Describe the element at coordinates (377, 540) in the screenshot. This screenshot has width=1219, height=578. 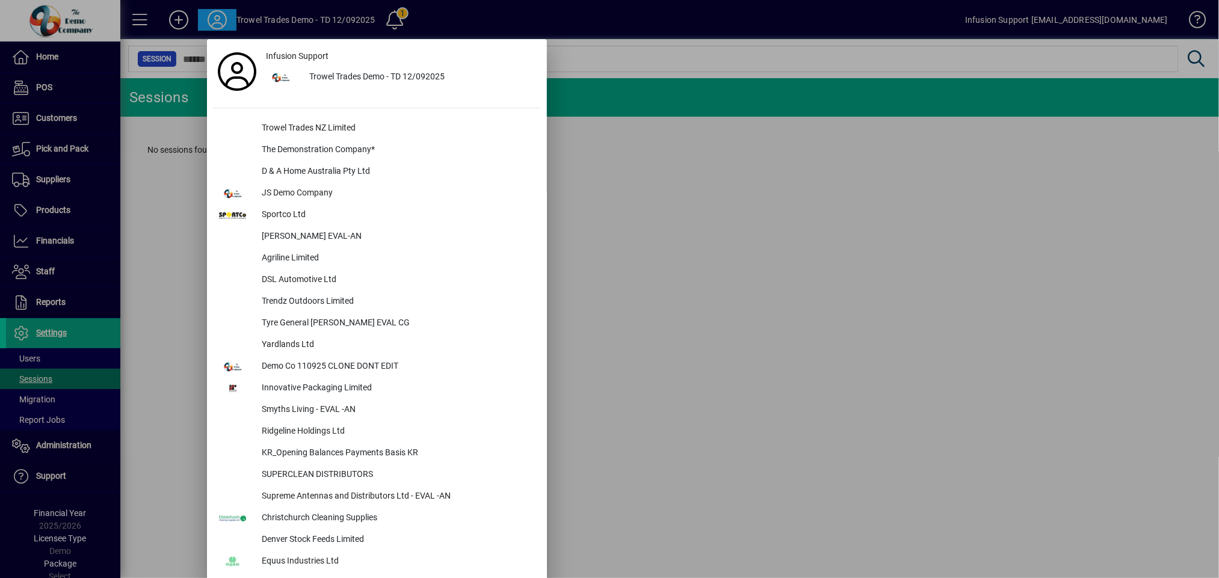
I see `button: Denver Stock Feeds Limited` at that location.